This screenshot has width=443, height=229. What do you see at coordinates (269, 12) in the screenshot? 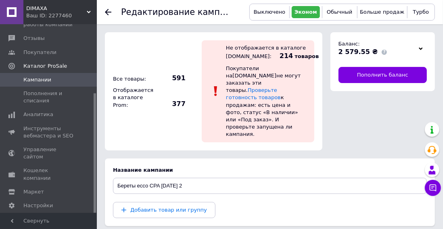
I see `span: Выключено` at bounding box center [269, 12].